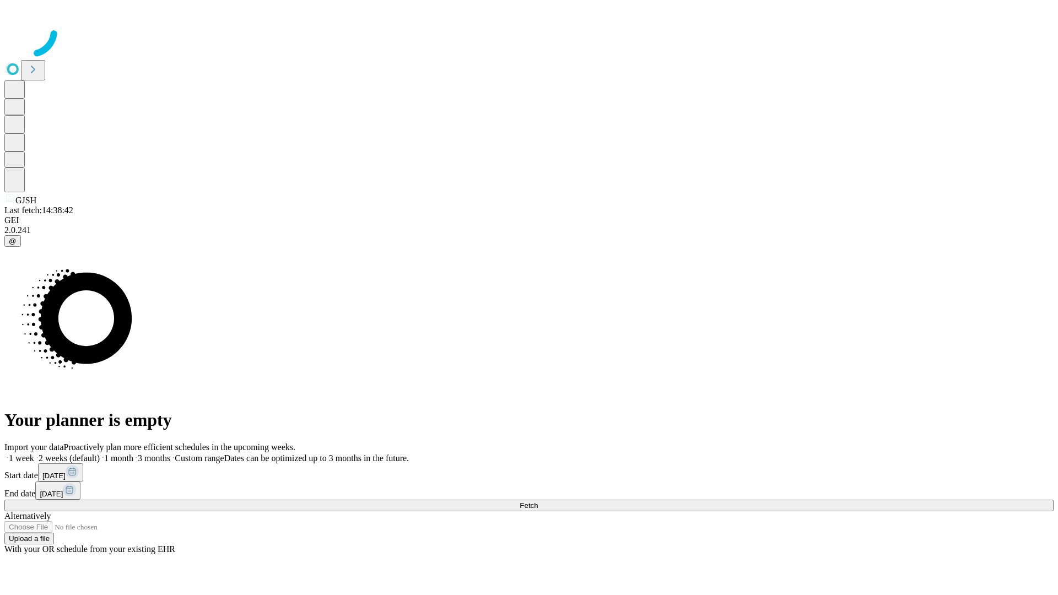 This screenshot has height=595, width=1058. What do you see at coordinates (28, 516) in the screenshot?
I see `span: Alternatively` at bounding box center [28, 516].